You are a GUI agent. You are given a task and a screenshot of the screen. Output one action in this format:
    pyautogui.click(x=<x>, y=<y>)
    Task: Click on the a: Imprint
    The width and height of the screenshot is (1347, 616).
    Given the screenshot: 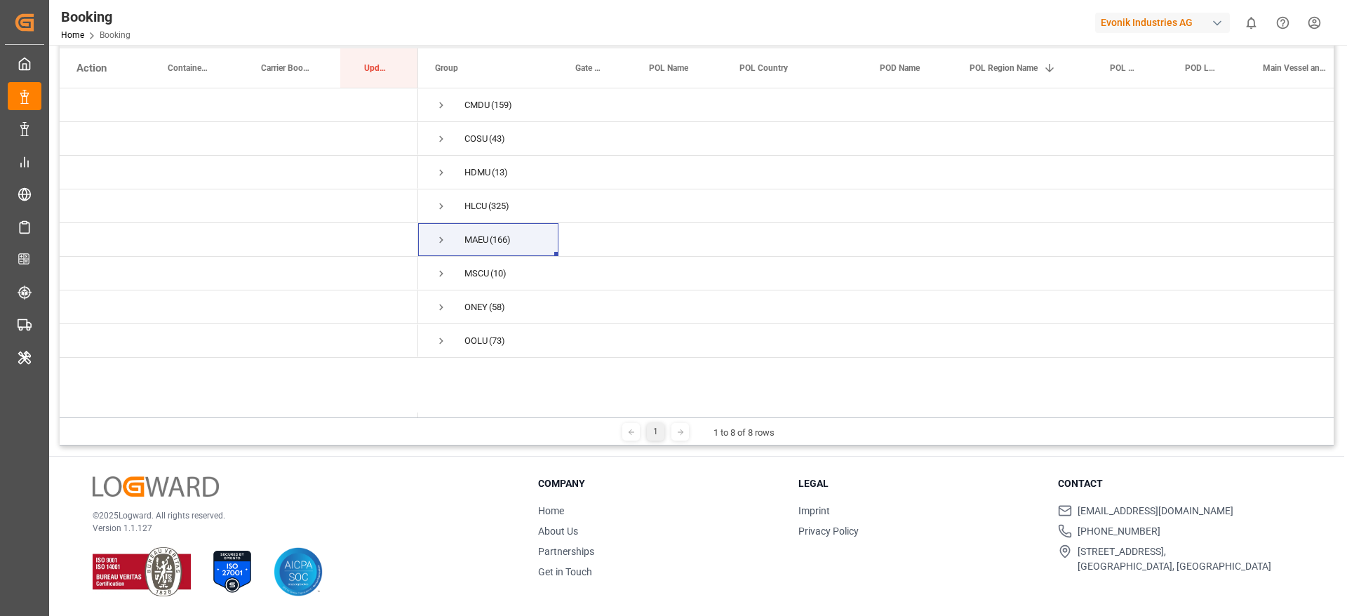 What is the action you would take?
    pyautogui.click(x=814, y=511)
    